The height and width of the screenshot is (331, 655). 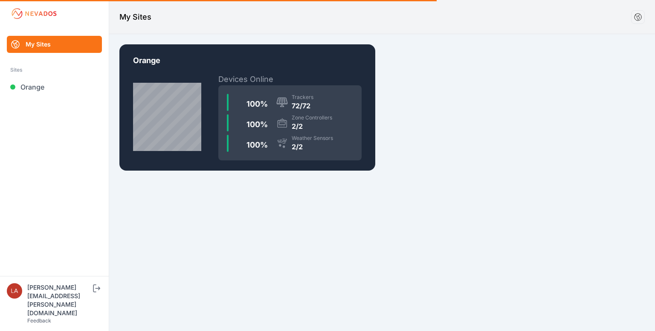 I want to click on img: Nevados, so click(x=34, y=14).